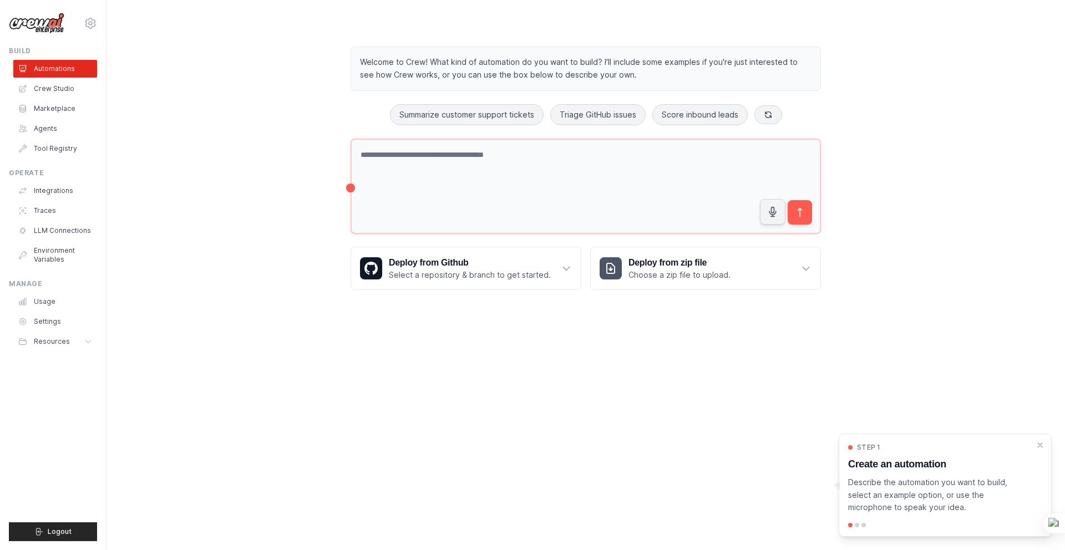  Describe the element at coordinates (55, 302) in the screenshot. I see `a: Usage` at that location.